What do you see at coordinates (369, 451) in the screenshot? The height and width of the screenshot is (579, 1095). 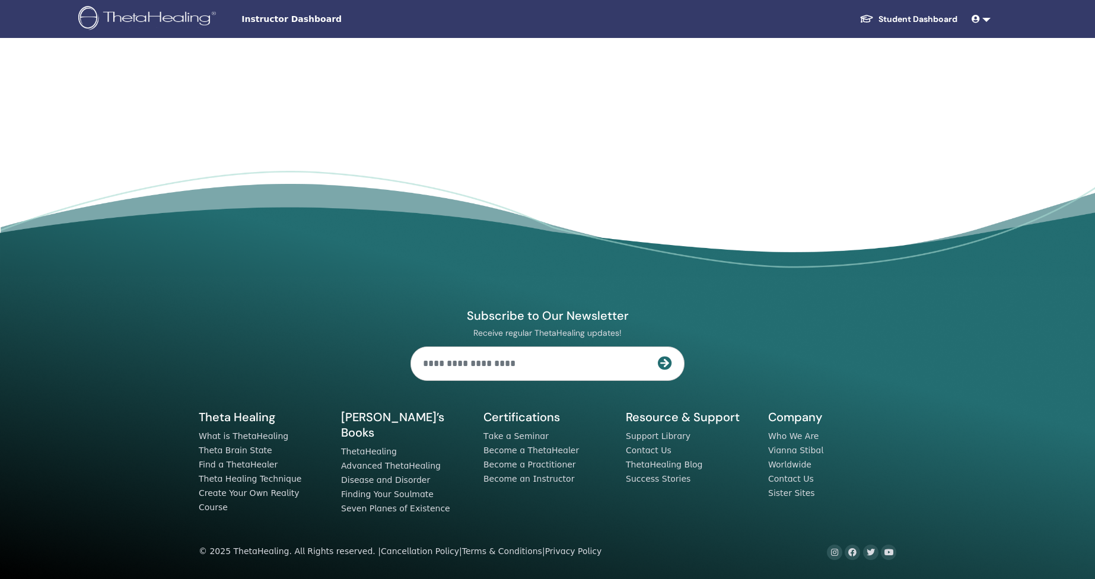 I see `a: ThetaHealing` at bounding box center [369, 451].